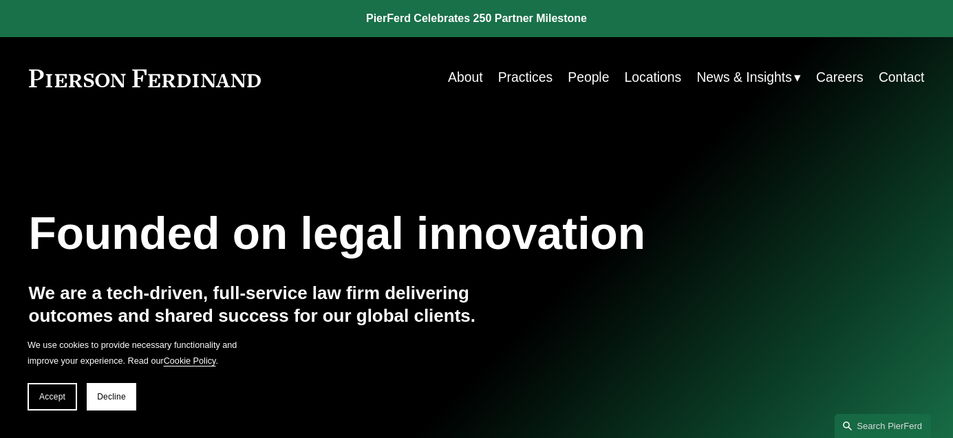  I want to click on section: Cookie banner, so click(138, 374).